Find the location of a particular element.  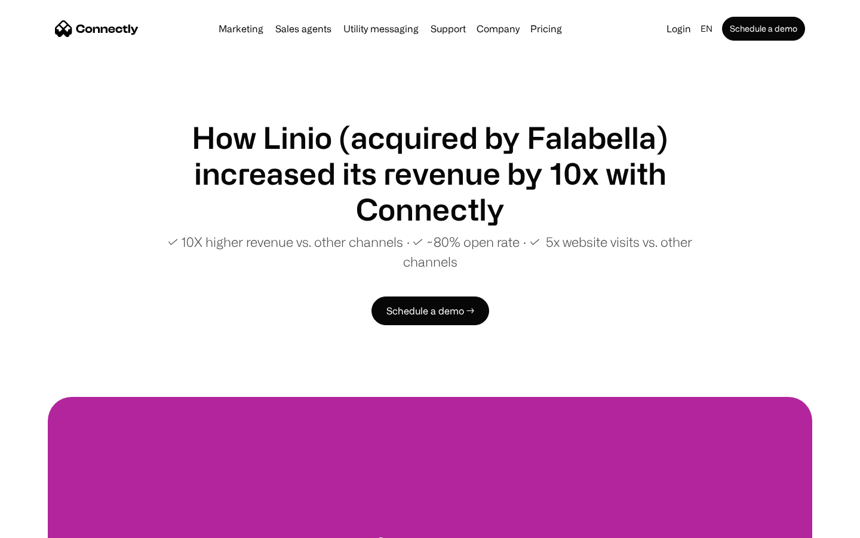

h1: How Linio (acquired by Falabella) increased its revenue by 10x with Connectly is located at coordinates (430, 173).